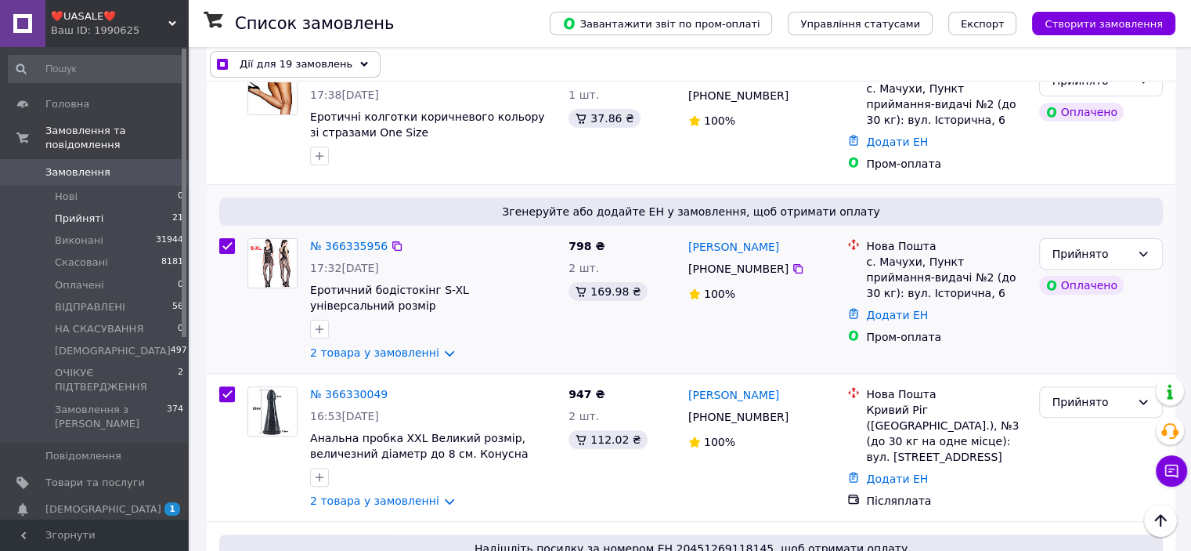 This screenshot has height=551, width=1191. I want to click on span: 947 ₴, so click(587, 394).